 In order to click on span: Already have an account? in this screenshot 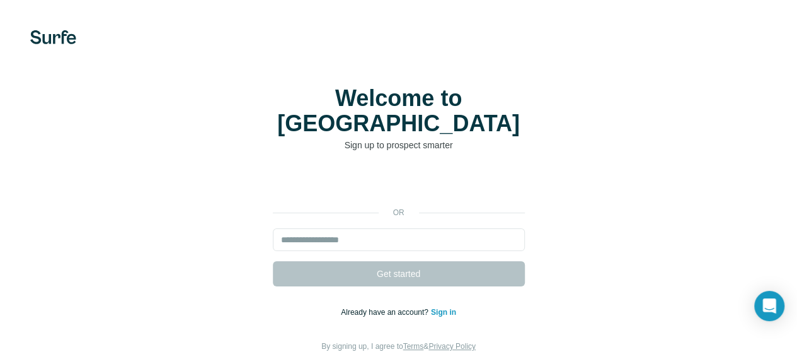, I will do `click(386, 312)`.